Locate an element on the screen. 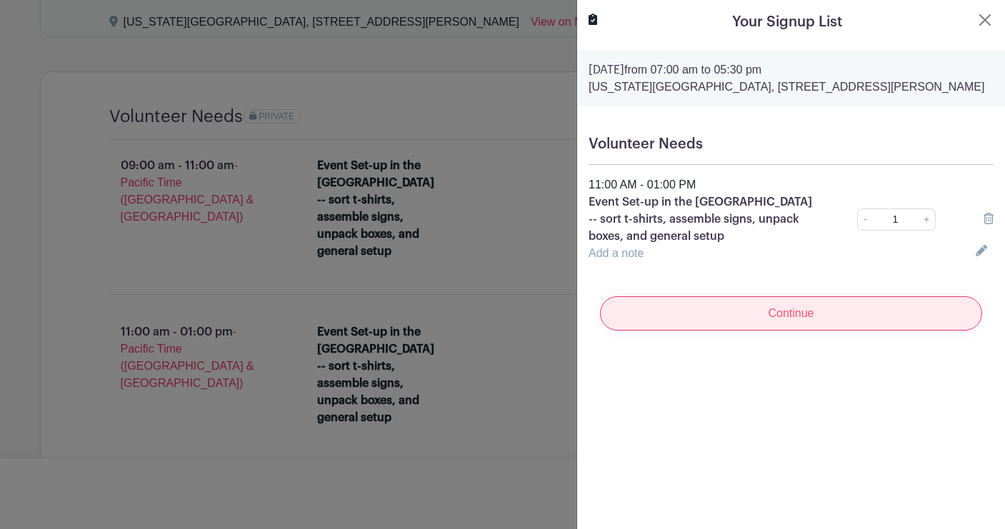 Image resolution: width=1005 pixels, height=529 pixels. p: from 07:00 am to 05:30 pm is located at coordinates (791, 70).